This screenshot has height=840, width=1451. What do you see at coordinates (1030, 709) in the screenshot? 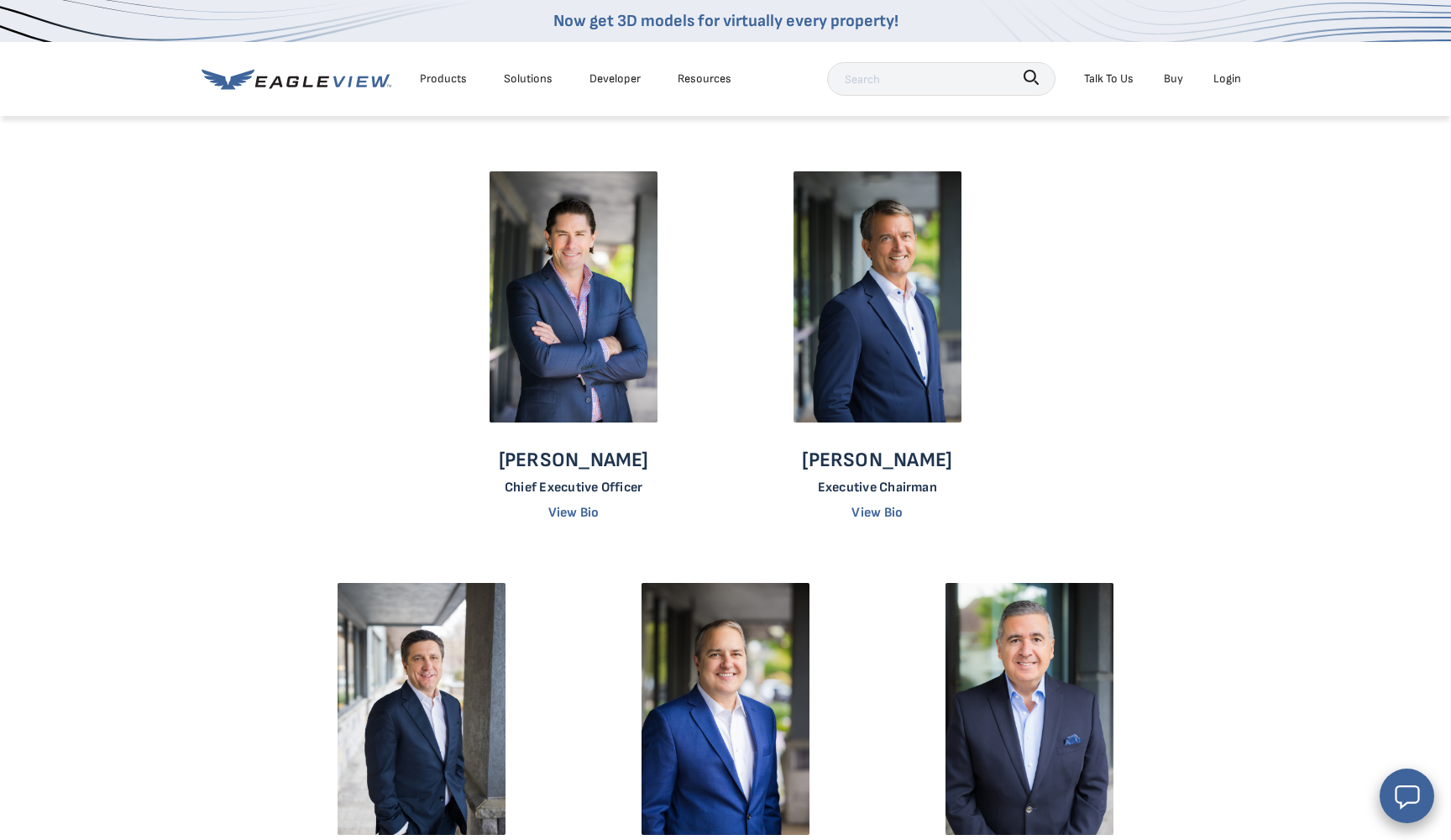
I see `img: Nagib Nasr - Chief Operating Officer` at bounding box center [1030, 709].